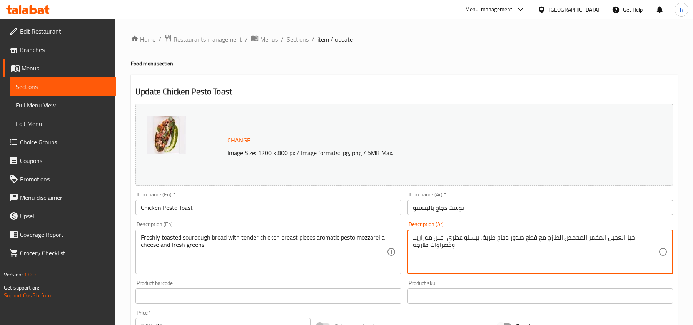 The image size is (693, 325). Describe the element at coordinates (65, 197) in the screenshot. I see `span: Menu disclaimer` at that location.